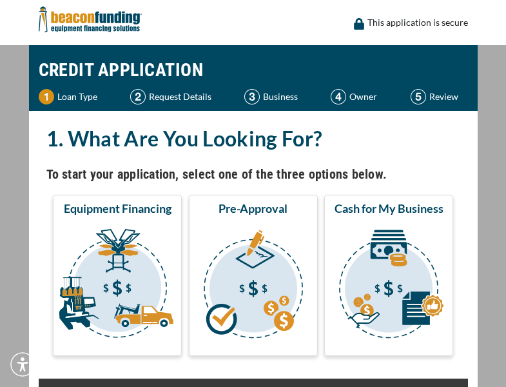  Describe the element at coordinates (138, 97) in the screenshot. I see `img: Step 2` at that location.